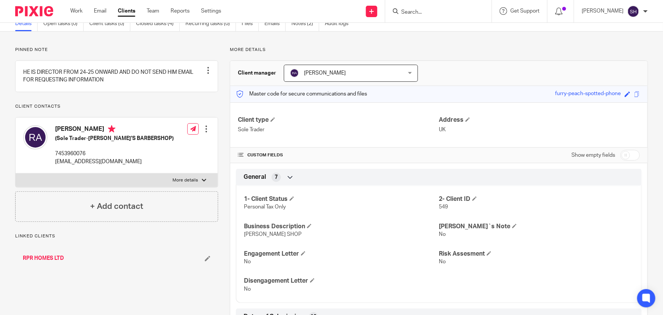 This screenshot has height=315, width=663. What do you see at coordinates (338, 120) in the screenshot?
I see `h4: Client type` at bounding box center [338, 120].